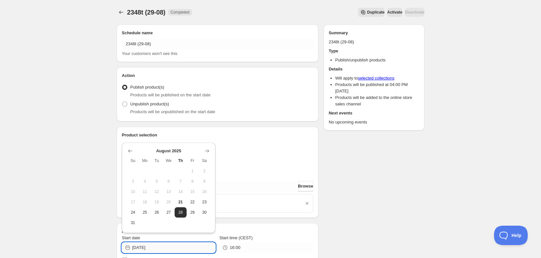  What do you see at coordinates (145, 213) in the screenshot?
I see `button: Monday August 25 2025` at bounding box center [145, 213].